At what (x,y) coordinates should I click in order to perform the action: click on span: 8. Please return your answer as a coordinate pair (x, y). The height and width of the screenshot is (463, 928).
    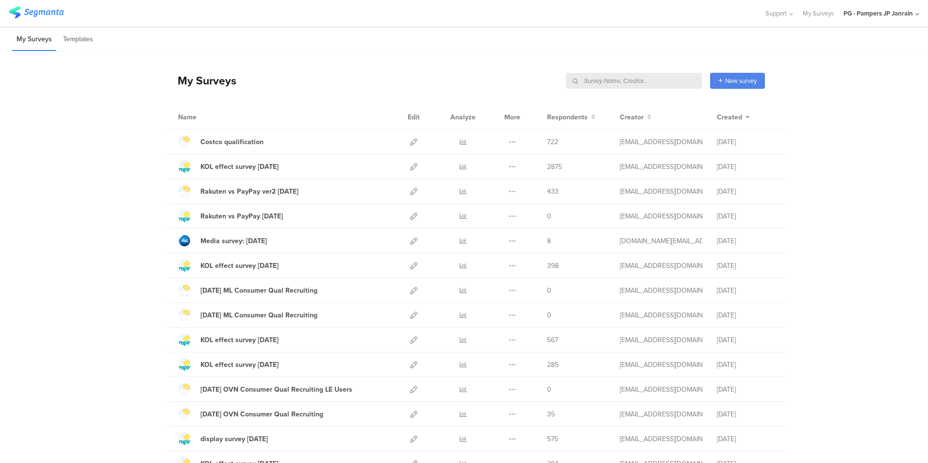
    Looking at the image, I should click on (549, 241).